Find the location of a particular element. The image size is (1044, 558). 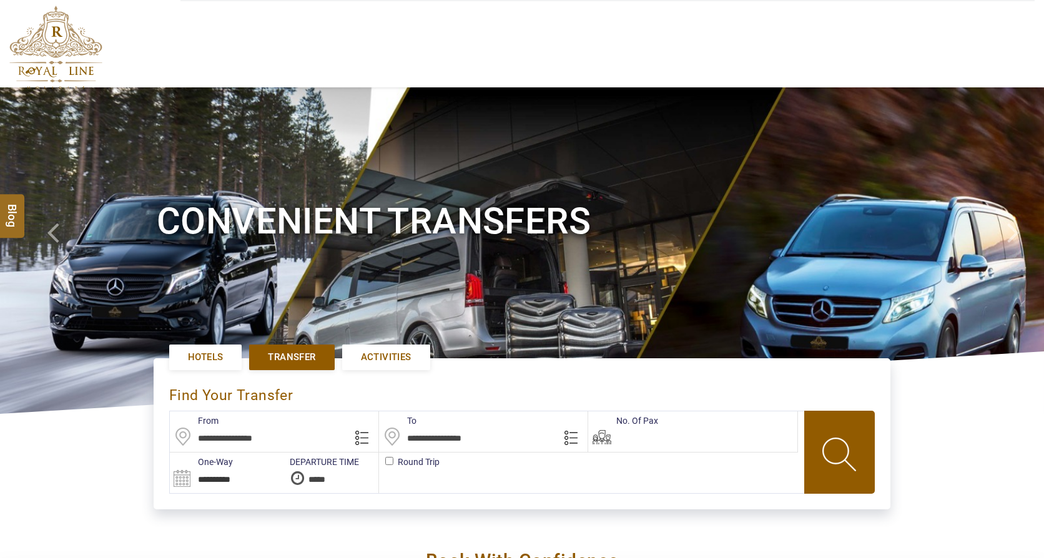

label: One-Way is located at coordinates (201, 462).